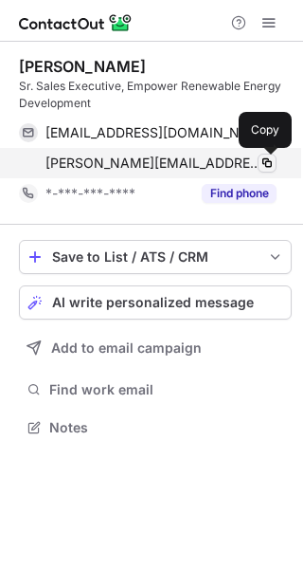 This screenshot has width=303, height=569. I want to click on div: Sr. Sales Executive, Empower Renewable Energy Development, so click(155, 95).